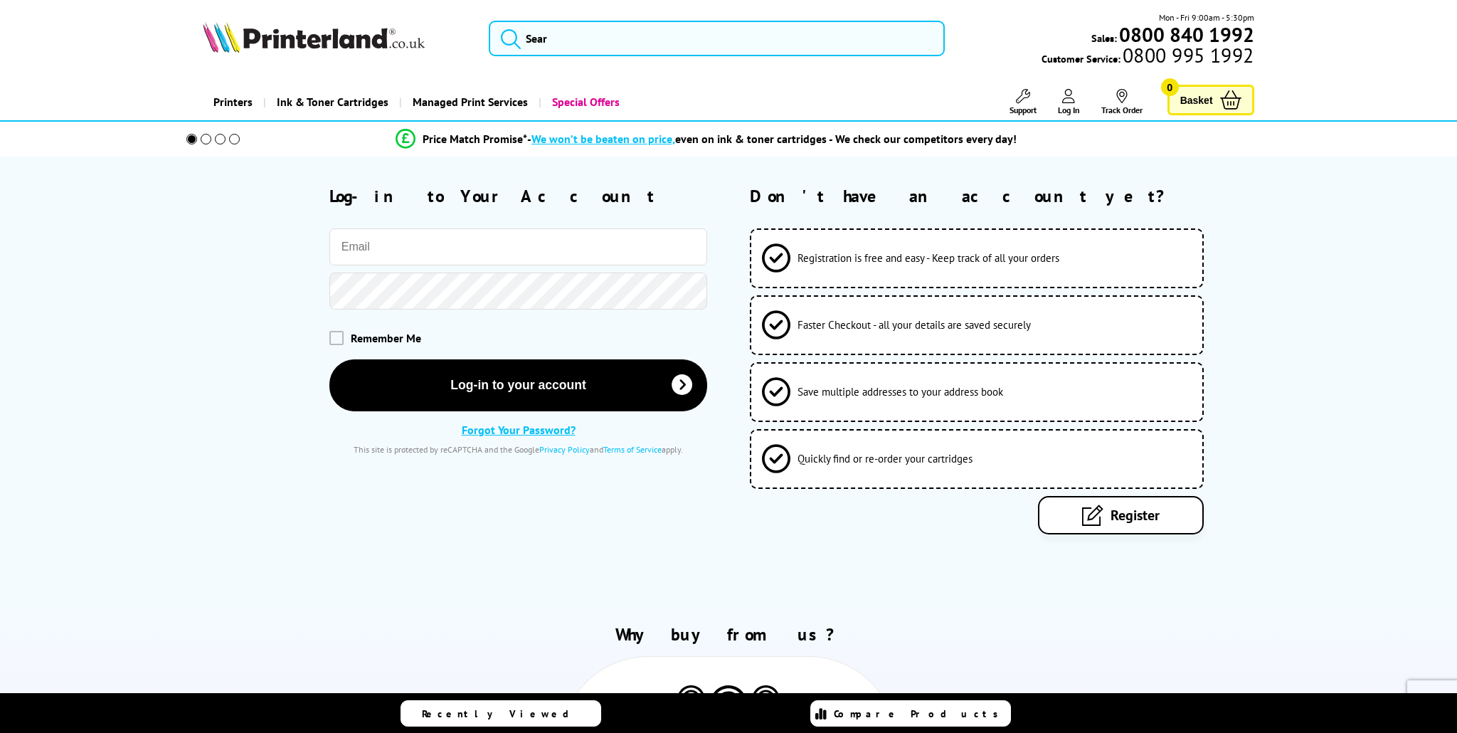 The height and width of the screenshot is (733, 1457). I want to click on span: Ink & Toner Cartridges, so click(332, 102).